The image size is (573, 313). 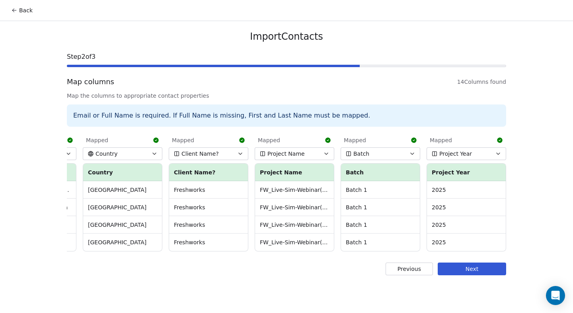 I want to click on span: Project Name, so click(x=286, y=154).